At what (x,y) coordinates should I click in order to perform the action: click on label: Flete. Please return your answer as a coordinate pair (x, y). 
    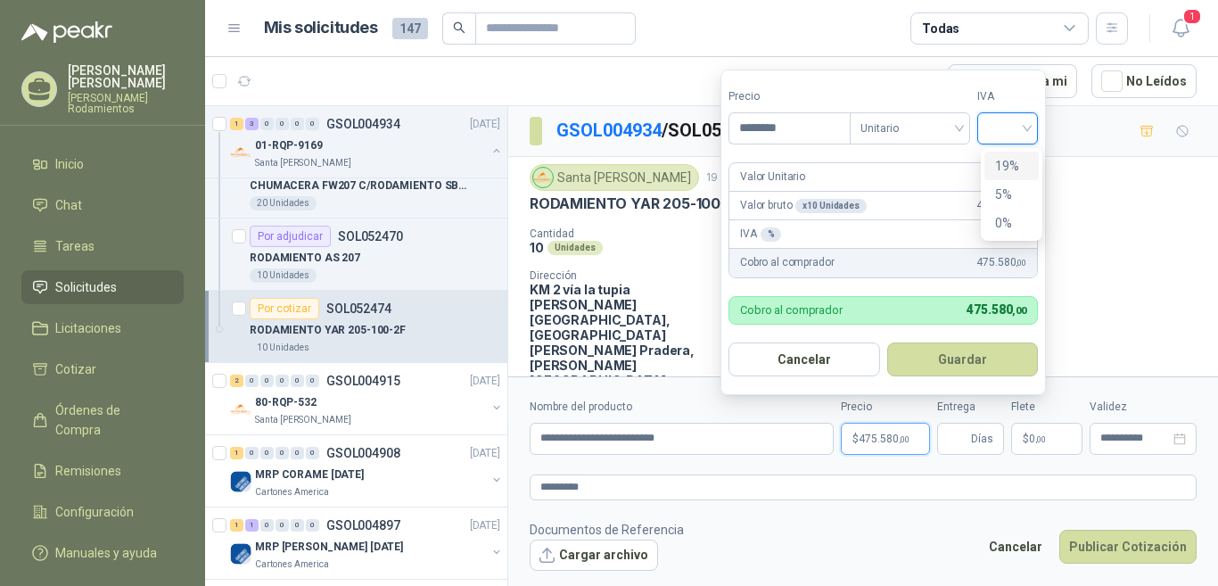
    Looking at the image, I should click on (1047, 406).